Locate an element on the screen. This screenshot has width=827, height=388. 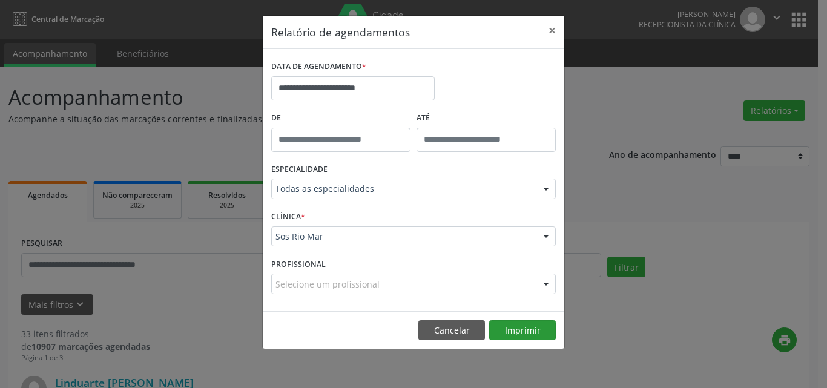
label: PROFISSIONAL is located at coordinates (299, 264).